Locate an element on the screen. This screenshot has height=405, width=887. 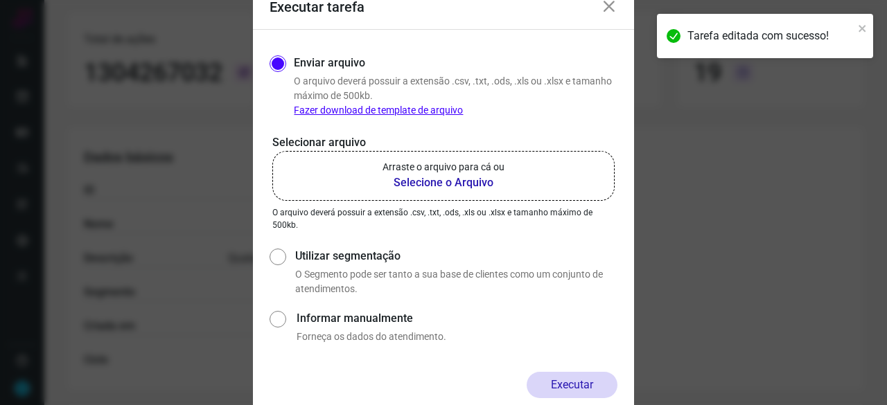
p: Arraste o arquivo para cá ou is located at coordinates (443, 167).